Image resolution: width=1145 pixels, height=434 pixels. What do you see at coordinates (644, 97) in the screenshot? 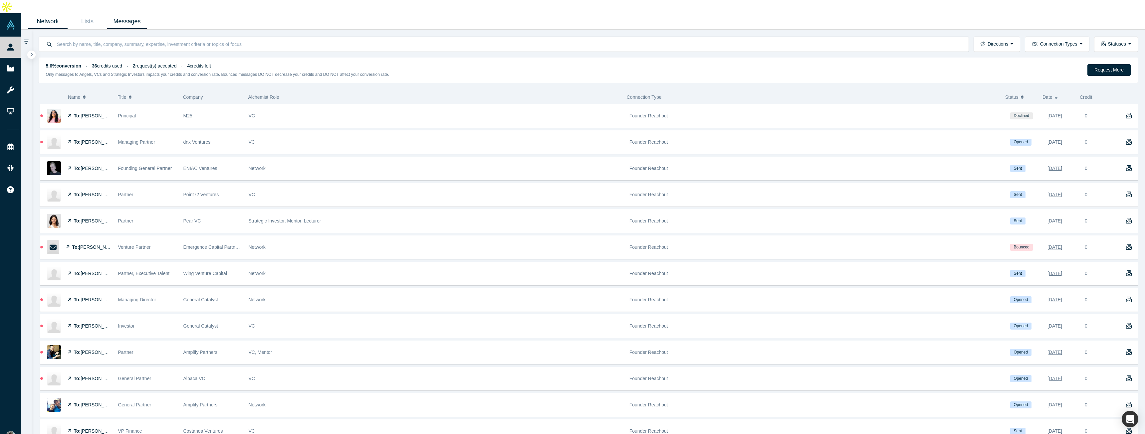
I see `span: Connection Type` at bounding box center [644, 97].